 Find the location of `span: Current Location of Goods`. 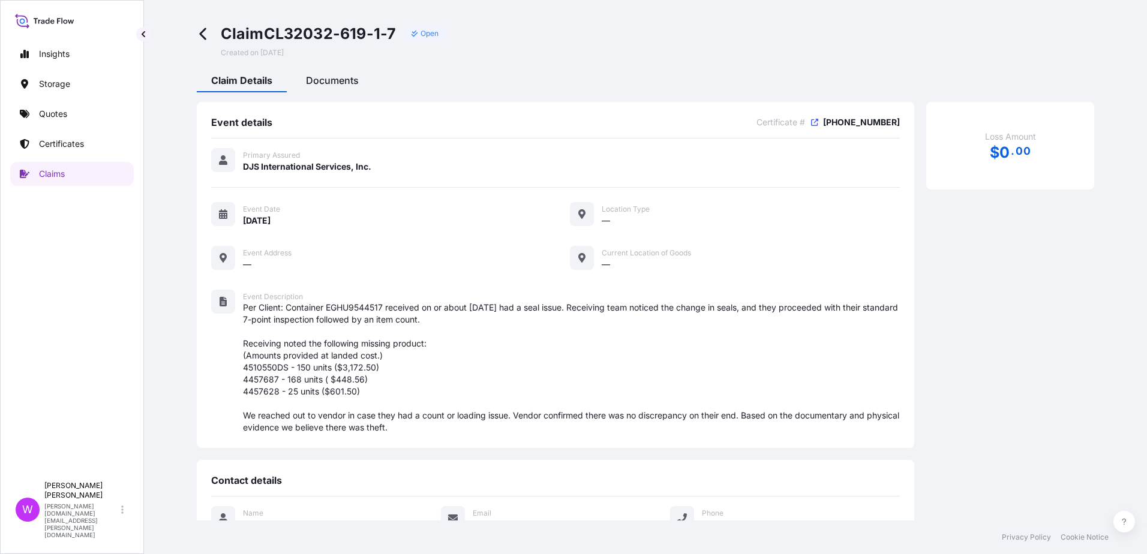

span: Current Location of Goods is located at coordinates (646, 253).